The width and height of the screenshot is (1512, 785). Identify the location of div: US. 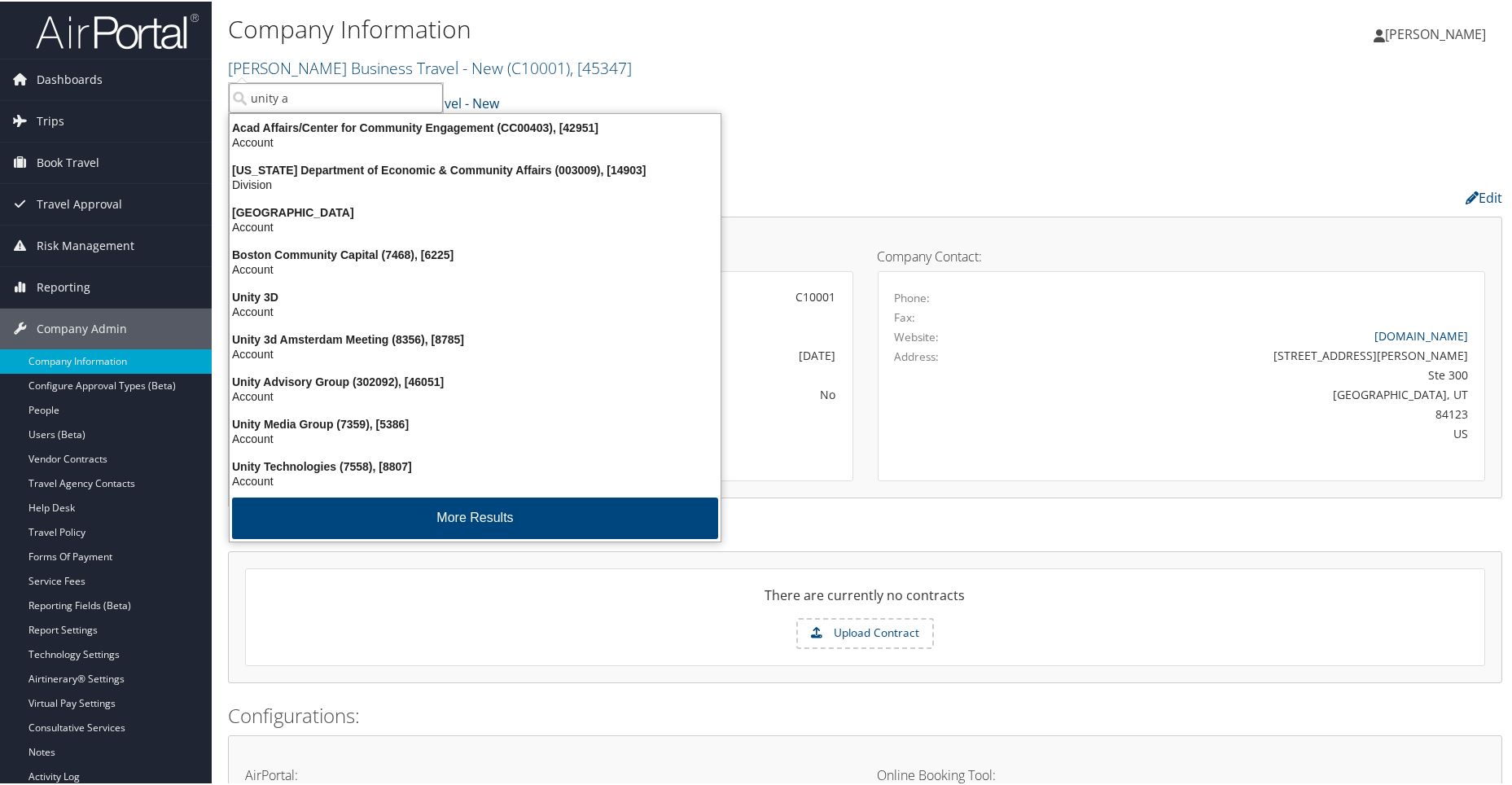
(1256, 432).